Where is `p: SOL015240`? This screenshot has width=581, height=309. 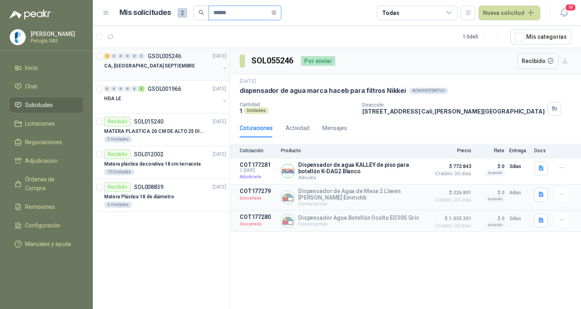
p: SOL015240 is located at coordinates (148, 121).